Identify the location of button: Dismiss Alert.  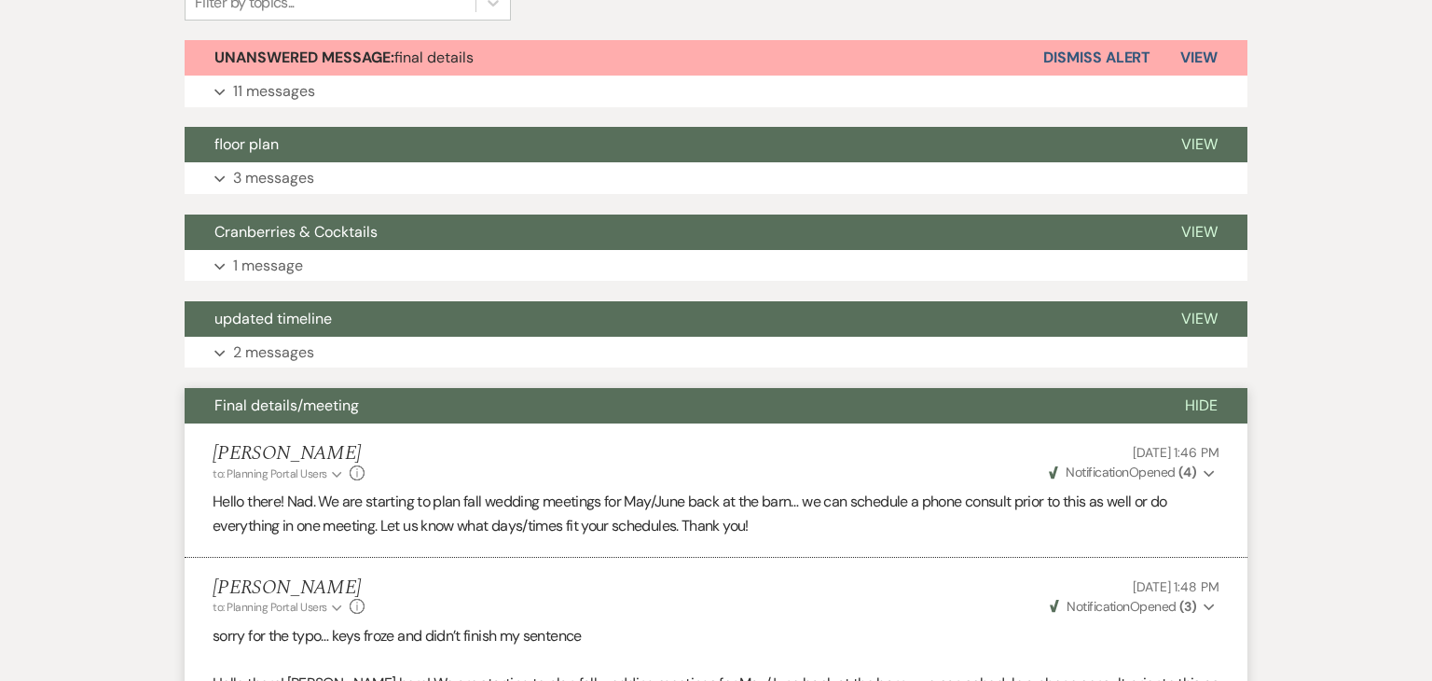
(1097, 58).